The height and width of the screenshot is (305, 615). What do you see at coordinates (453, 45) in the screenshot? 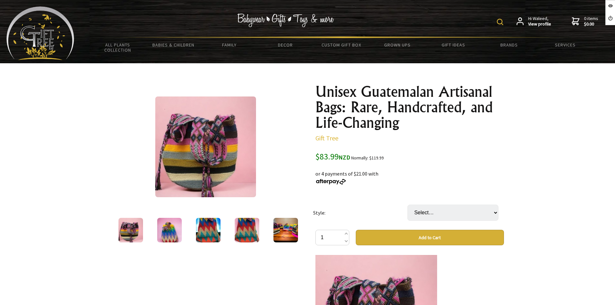
I see `a: Gift Ideas` at bounding box center [453, 45].